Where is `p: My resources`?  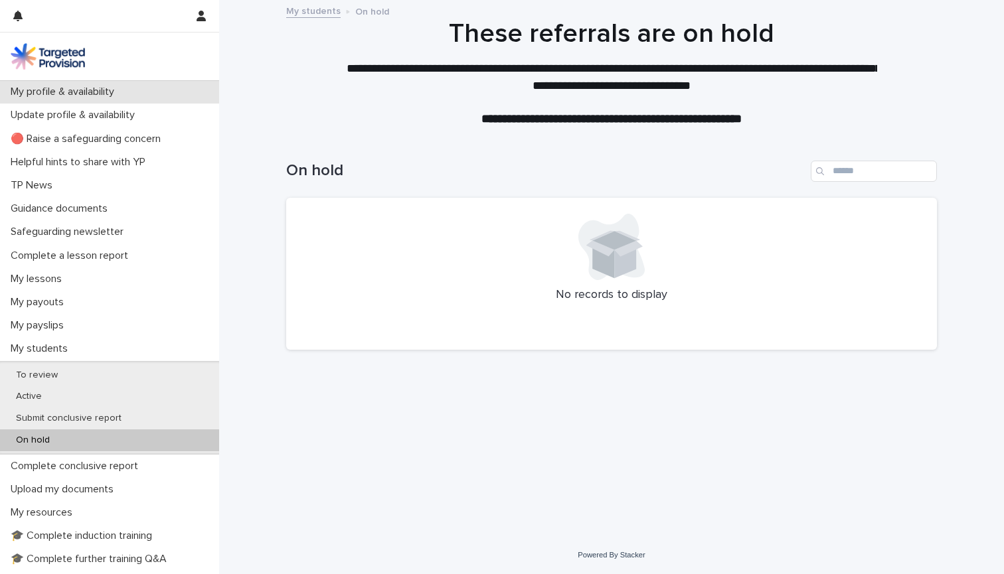 p: My resources is located at coordinates (44, 513).